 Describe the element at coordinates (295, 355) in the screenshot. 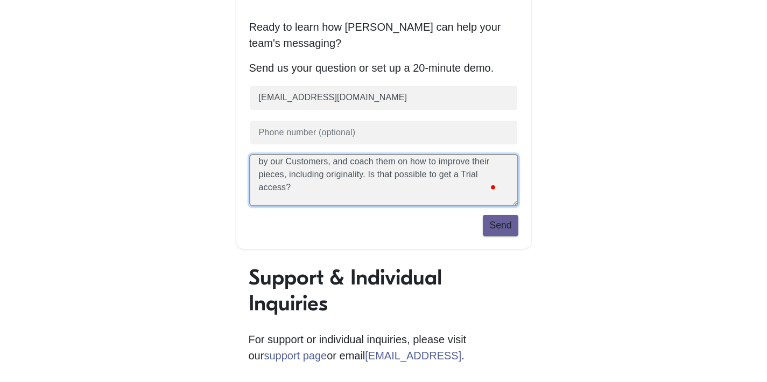

I see `a: support page` at that location.